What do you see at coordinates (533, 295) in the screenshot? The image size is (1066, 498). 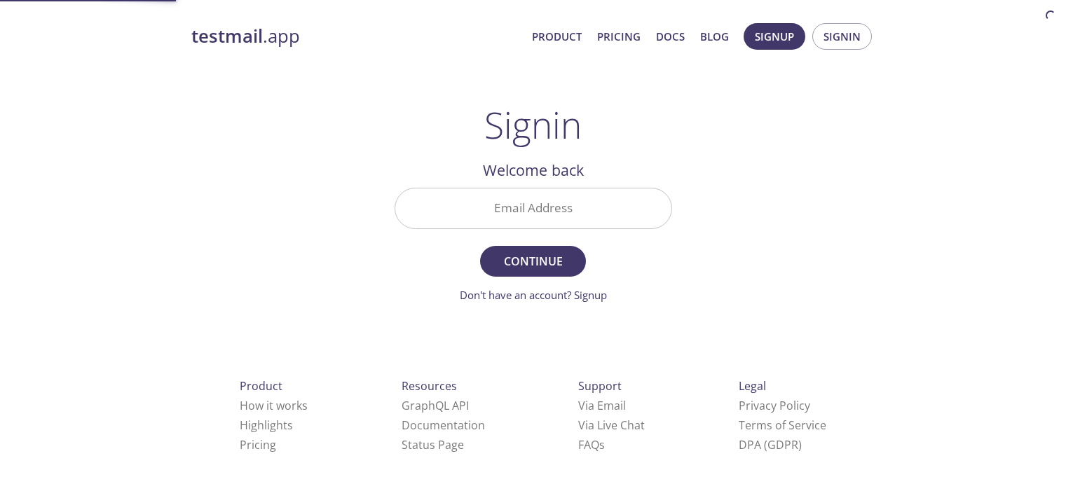 I see `a: Don't have an account? Signup` at bounding box center [533, 295].